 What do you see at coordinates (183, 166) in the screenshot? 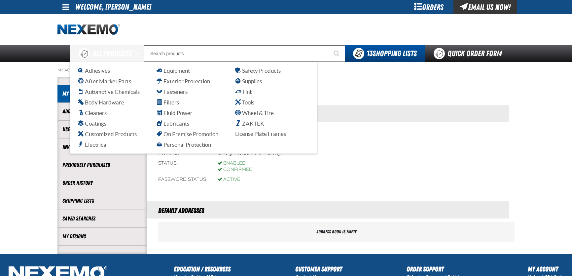
I see `div: Status` at bounding box center [183, 166].